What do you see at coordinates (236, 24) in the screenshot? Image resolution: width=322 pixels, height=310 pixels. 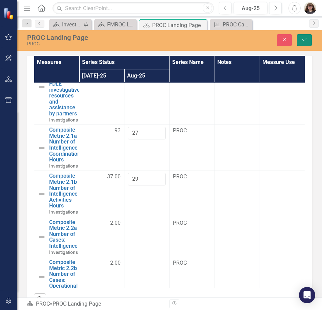 I see `div: PROC Cases Opened Operational` at bounding box center [236, 24].